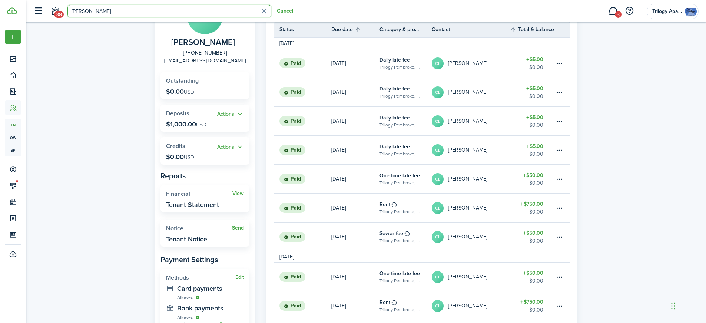  What do you see at coordinates (535, 117) in the screenshot?
I see `table-amount-title: $5.00` at bounding box center [535, 117].